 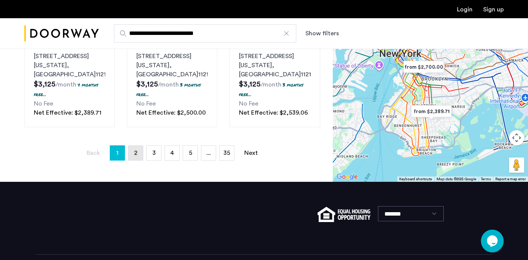 What do you see at coordinates (415, 179) in the screenshot?
I see `button: Keyboard shortcuts` at bounding box center [415, 179].